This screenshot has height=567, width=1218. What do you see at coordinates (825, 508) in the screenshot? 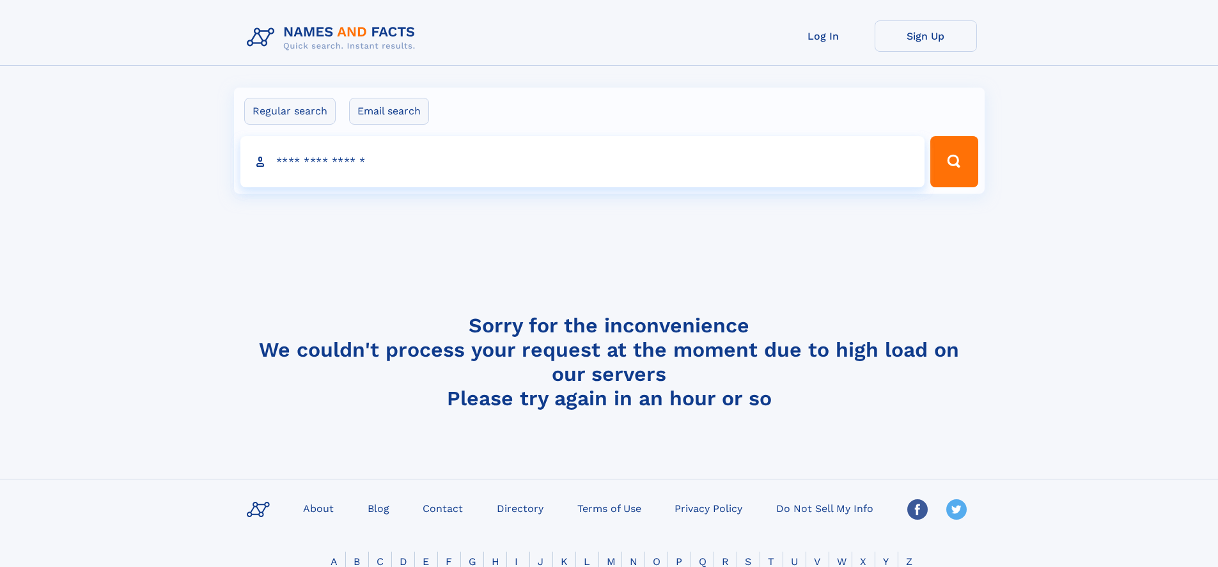
I see `a: Do Not Sell My Info` at bounding box center [825, 508].